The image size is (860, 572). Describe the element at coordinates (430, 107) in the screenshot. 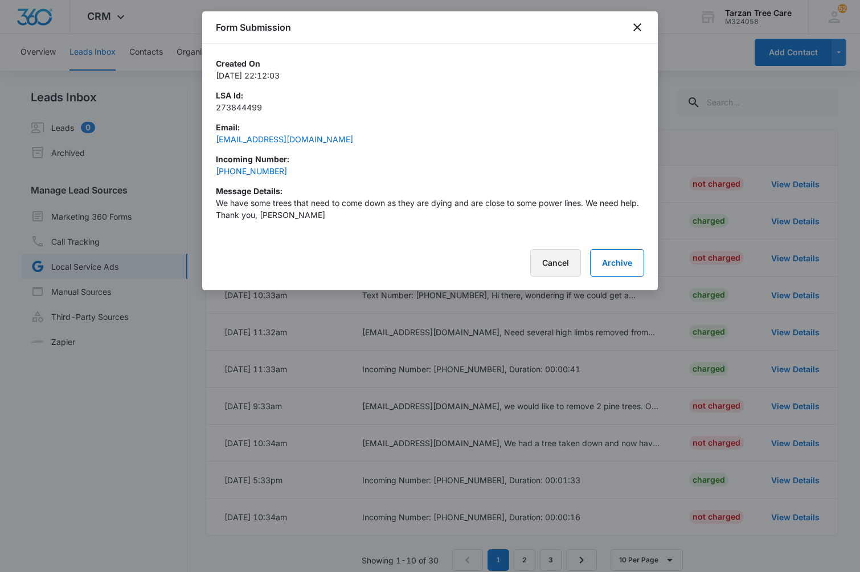

I see `p: 273844499` at that location.